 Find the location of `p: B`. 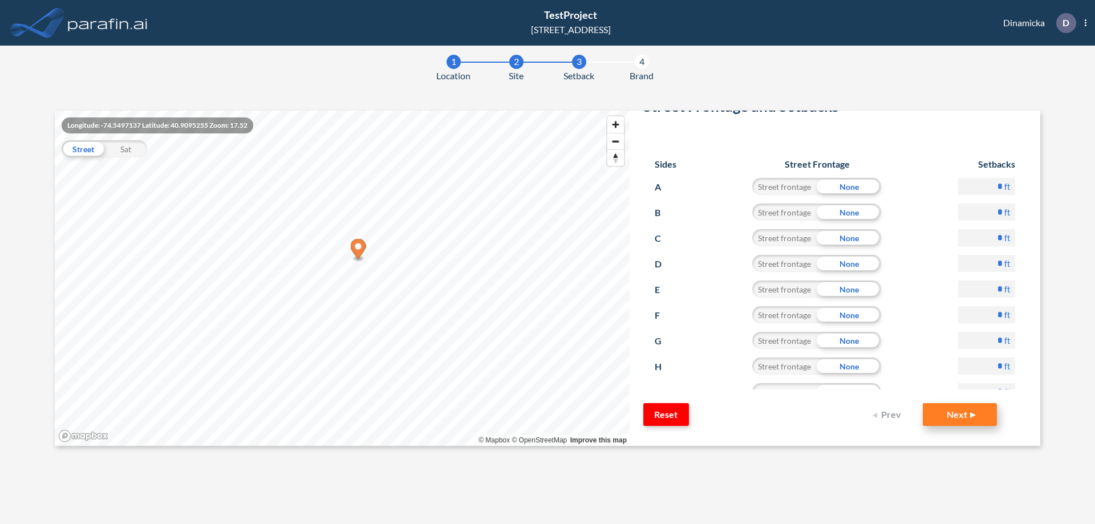

p: B is located at coordinates (665, 213).